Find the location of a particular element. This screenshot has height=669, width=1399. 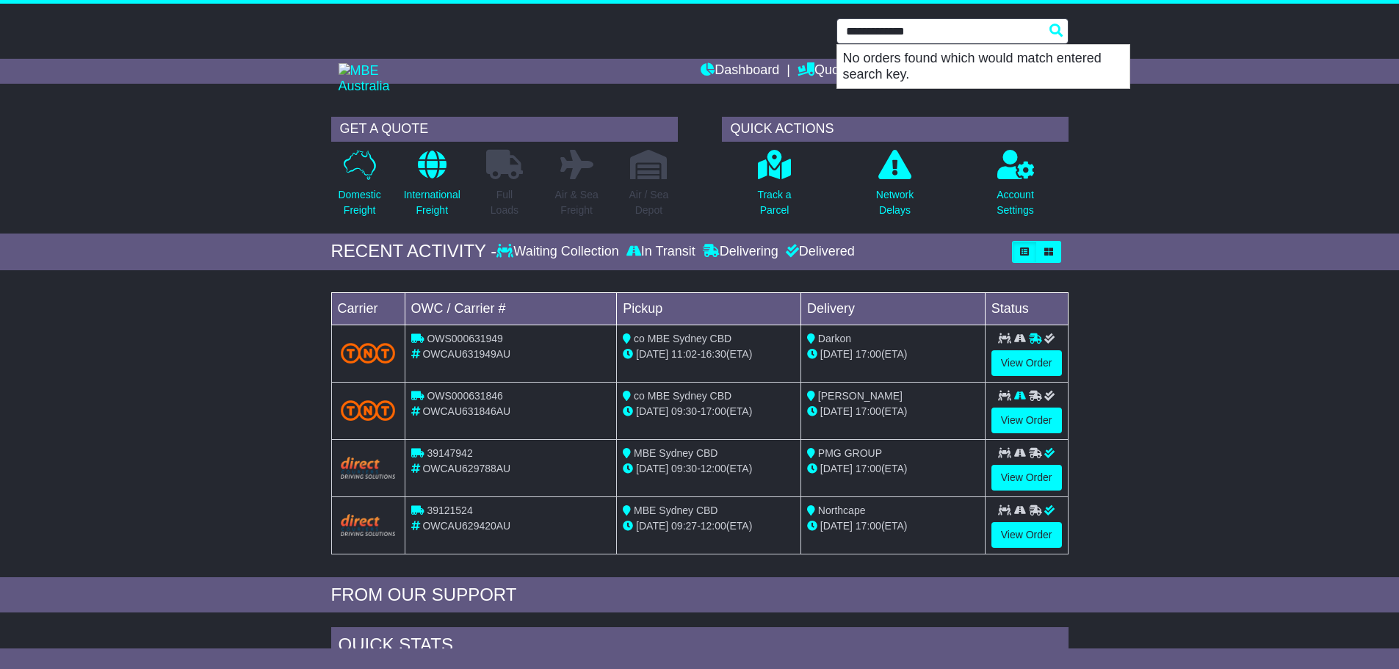

span: Northcape is located at coordinates (842, 510).